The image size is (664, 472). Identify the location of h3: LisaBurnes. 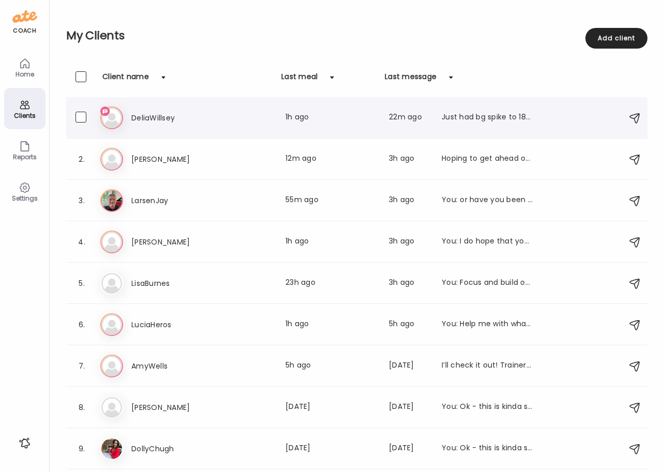
(177, 283).